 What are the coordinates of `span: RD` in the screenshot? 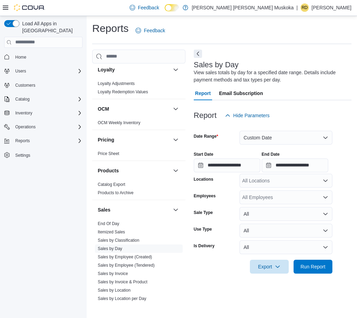 It's located at (305, 8).